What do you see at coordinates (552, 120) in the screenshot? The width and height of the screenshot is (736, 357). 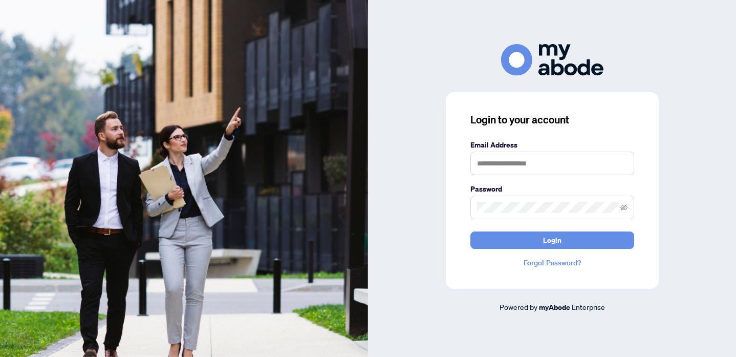 I see `h3: Login to your account` at bounding box center [552, 120].